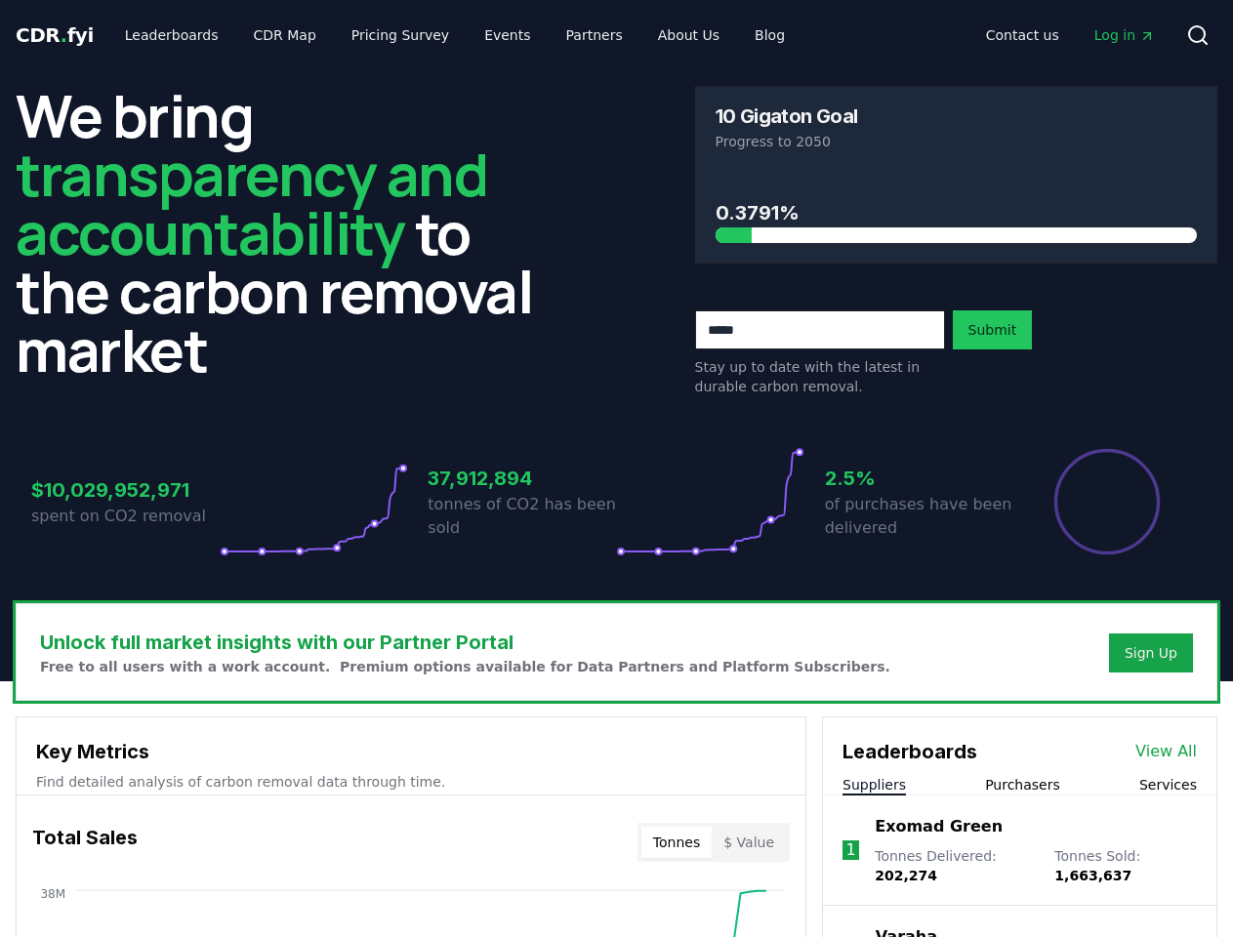 The height and width of the screenshot is (937, 1233). Describe the element at coordinates (285, 35) in the screenshot. I see `a: CDR Map` at that location.